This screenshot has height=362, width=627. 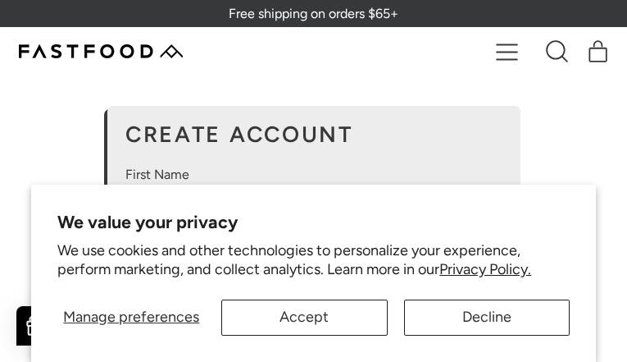 What do you see at coordinates (313, 260) in the screenshot?
I see `p: We use cookies and other technologies to personalize your experience, perform marketing, and coll...` at bounding box center [313, 260].